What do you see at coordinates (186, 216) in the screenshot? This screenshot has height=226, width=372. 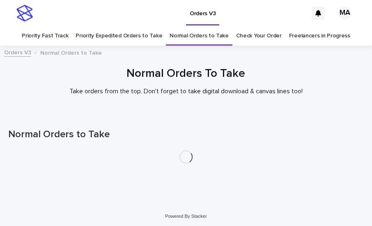 I see `a: Powered By Stacker` at bounding box center [186, 216].